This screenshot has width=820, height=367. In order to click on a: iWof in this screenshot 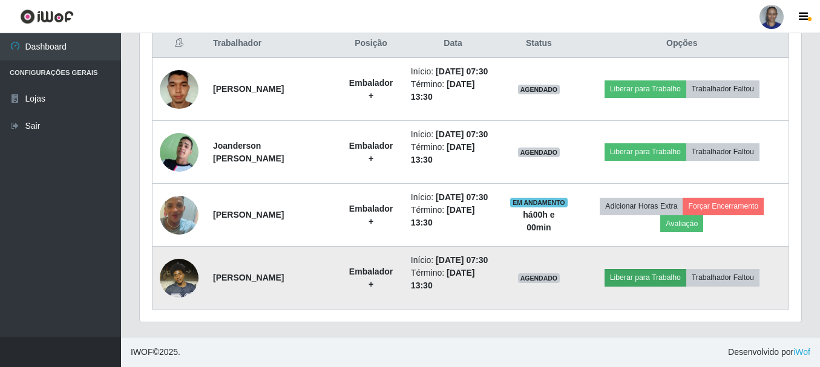, I will do `click(802, 352)`.